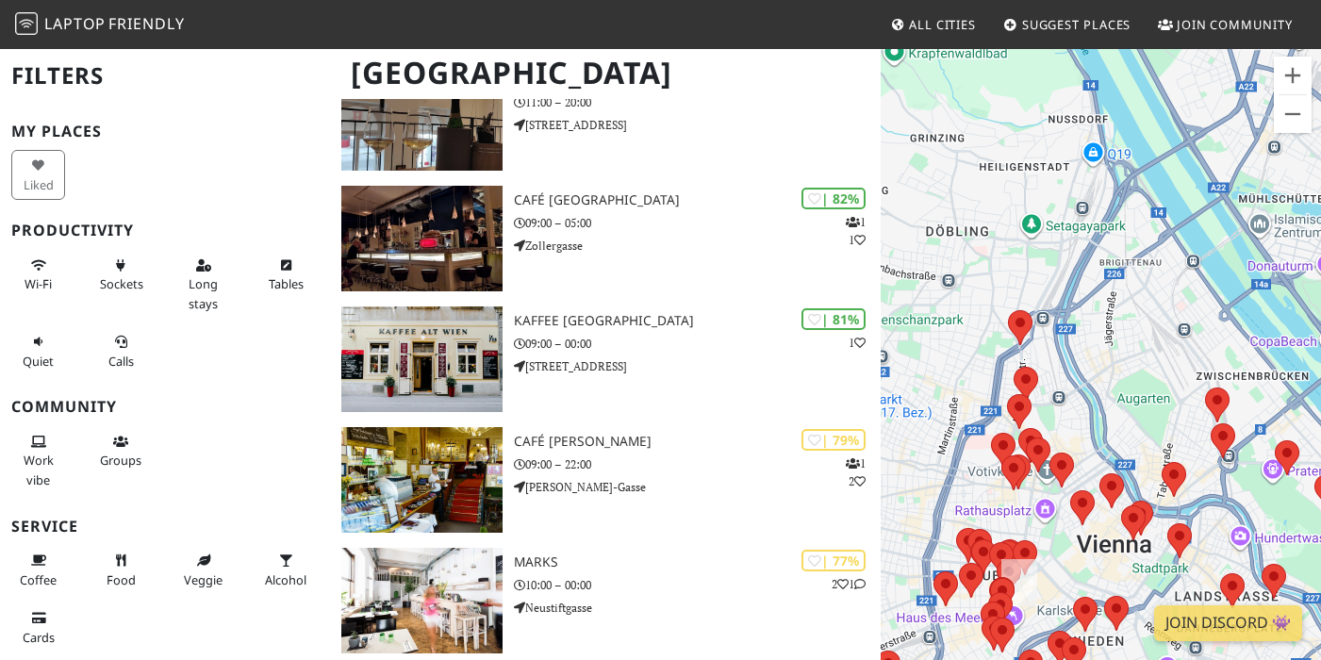  What do you see at coordinates (38, 351) in the screenshot?
I see `button: Quiet` at bounding box center [38, 351].